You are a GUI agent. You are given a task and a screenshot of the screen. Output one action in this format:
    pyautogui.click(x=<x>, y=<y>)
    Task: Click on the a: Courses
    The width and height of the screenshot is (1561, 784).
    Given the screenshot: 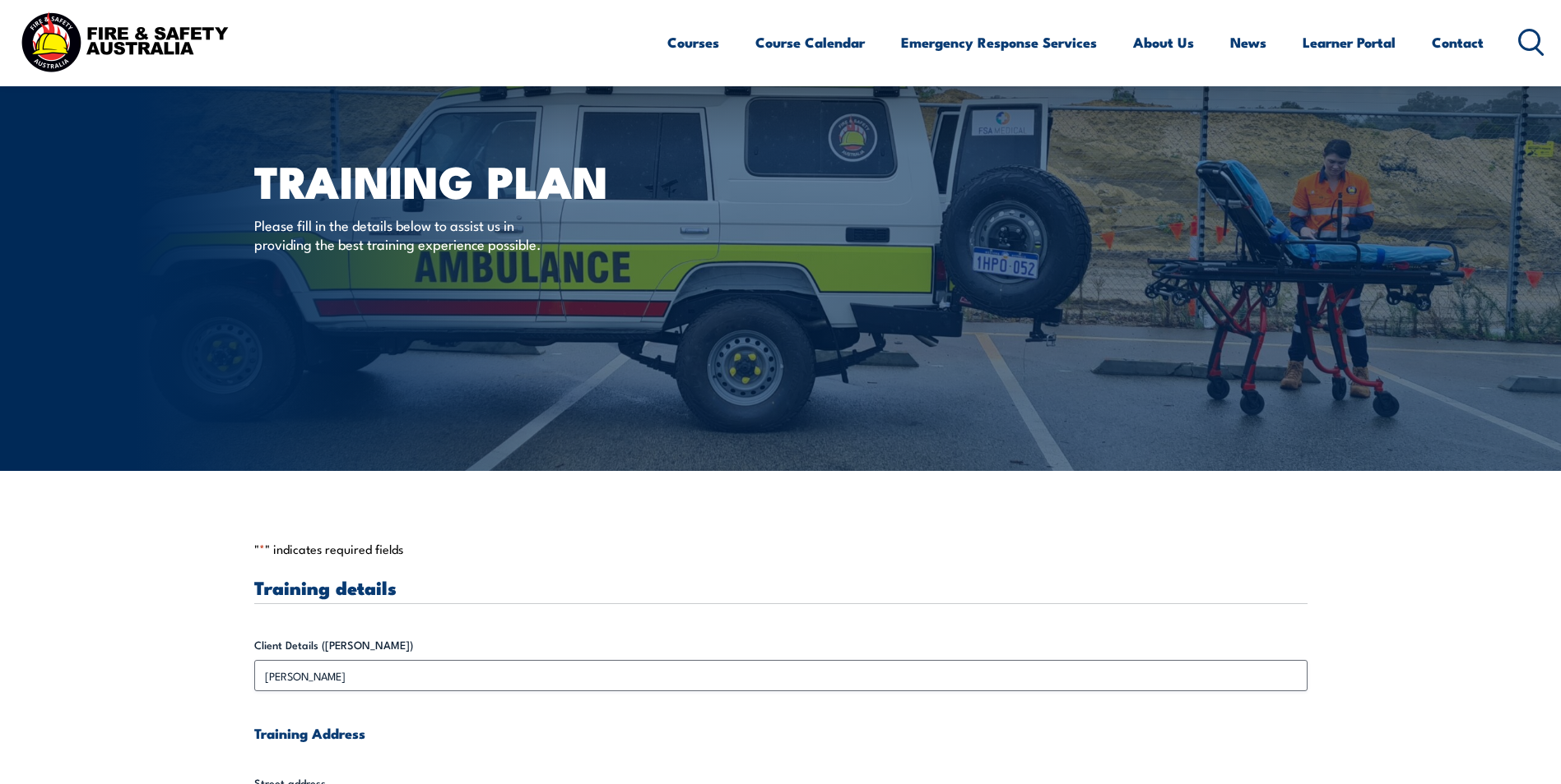 What is the action you would take?
    pyautogui.click(x=693, y=42)
    